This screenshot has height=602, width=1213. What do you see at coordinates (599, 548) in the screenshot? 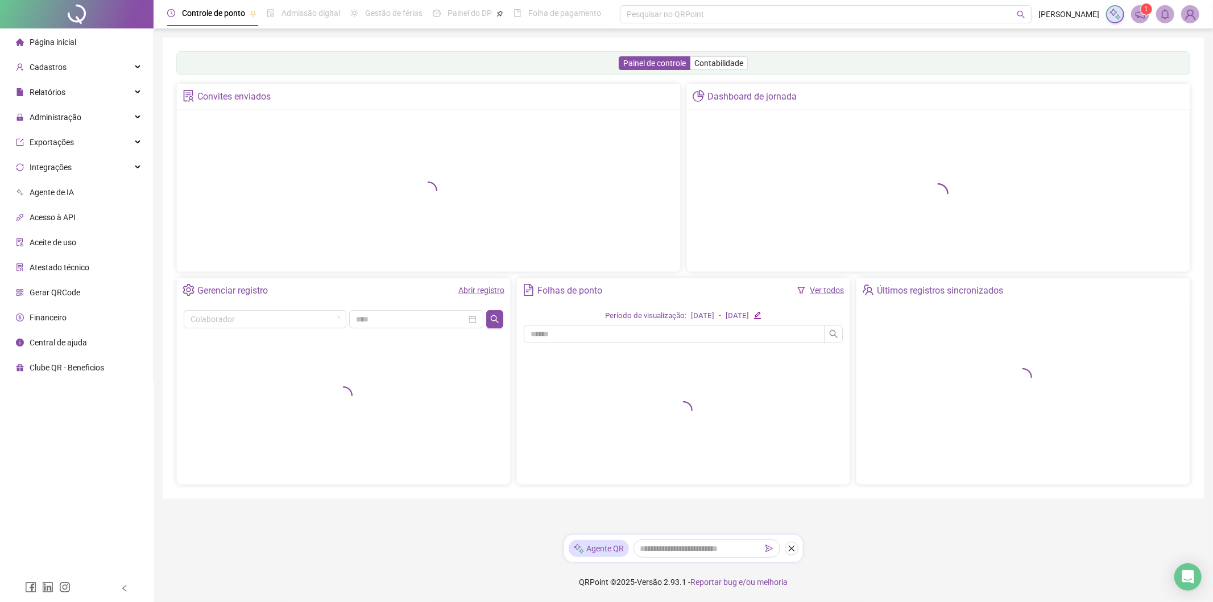
I see `div: Agente QR` at bounding box center [599, 548].